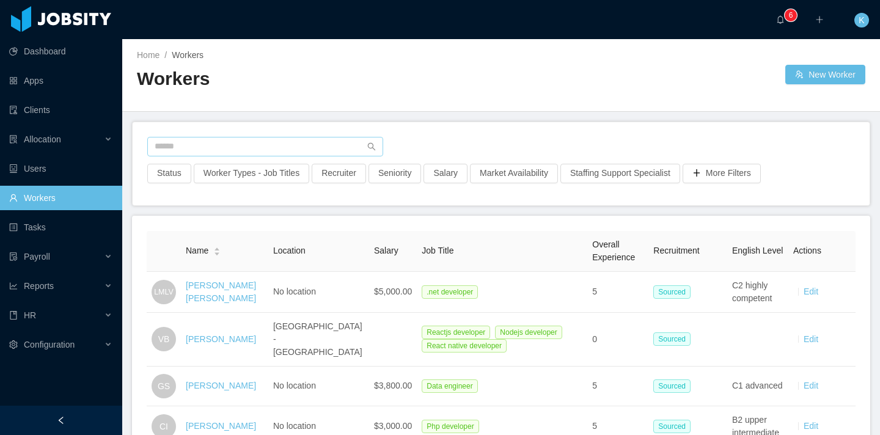 The height and width of the screenshot is (435, 880). What do you see at coordinates (13, 139) in the screenshot?
I see `i: icon: solution` at bounding box center [13, 139].